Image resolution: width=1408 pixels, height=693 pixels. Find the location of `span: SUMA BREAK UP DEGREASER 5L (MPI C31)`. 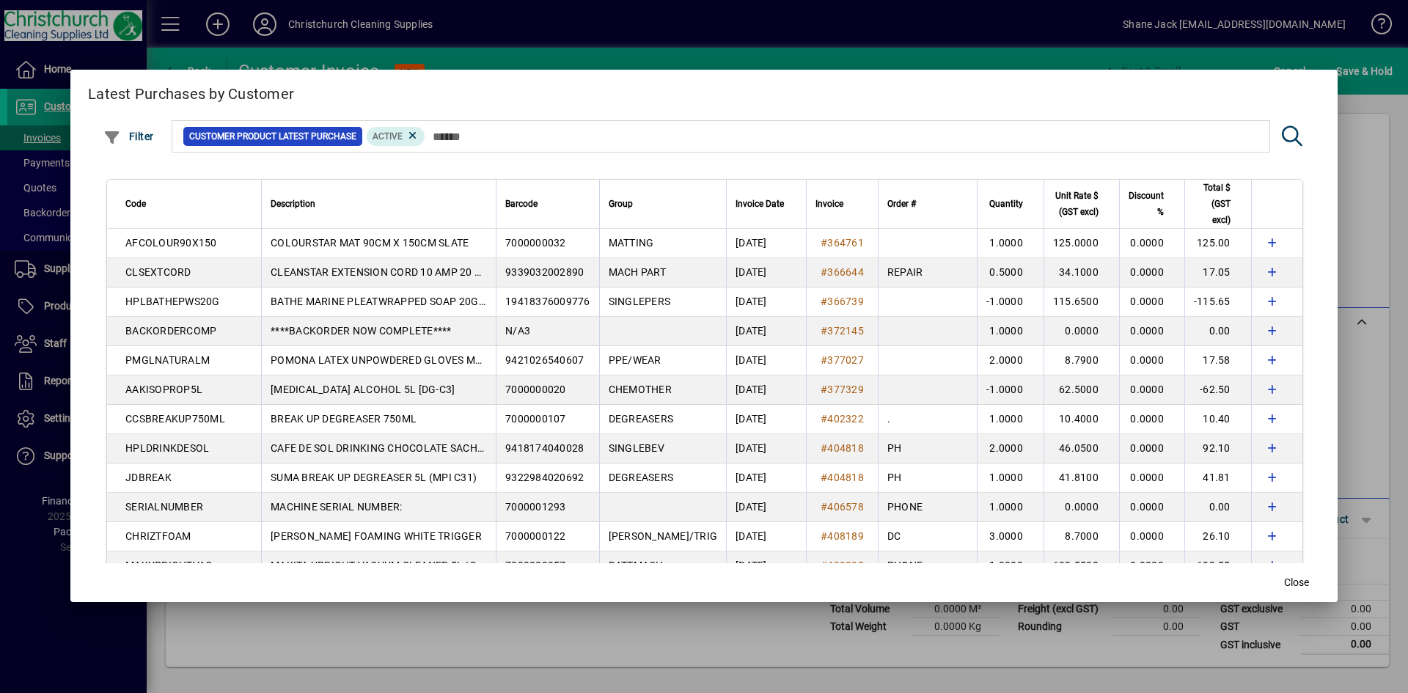

span: SUMA BREAK UP DEGREASER 5L (MPI C31) is located at coordinates (373, 477).